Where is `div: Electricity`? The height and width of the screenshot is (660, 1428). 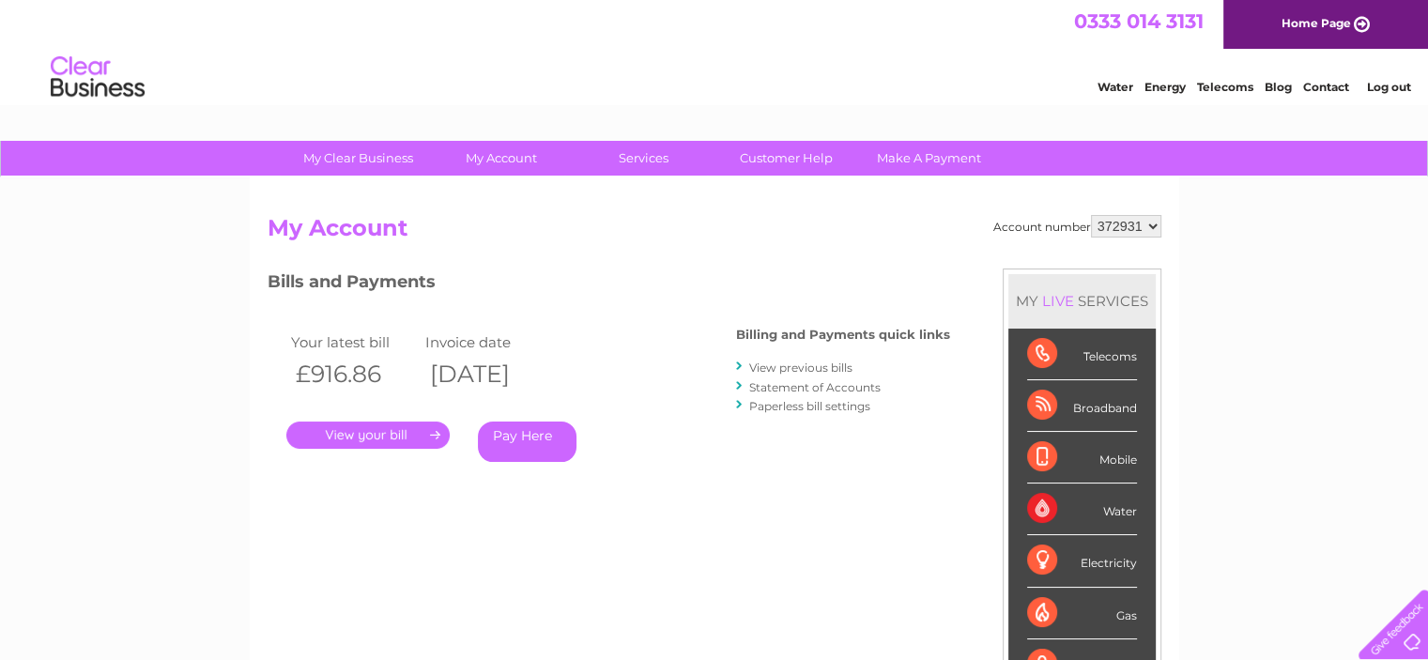
div: Electricity is located at coordinates (1081, 560).